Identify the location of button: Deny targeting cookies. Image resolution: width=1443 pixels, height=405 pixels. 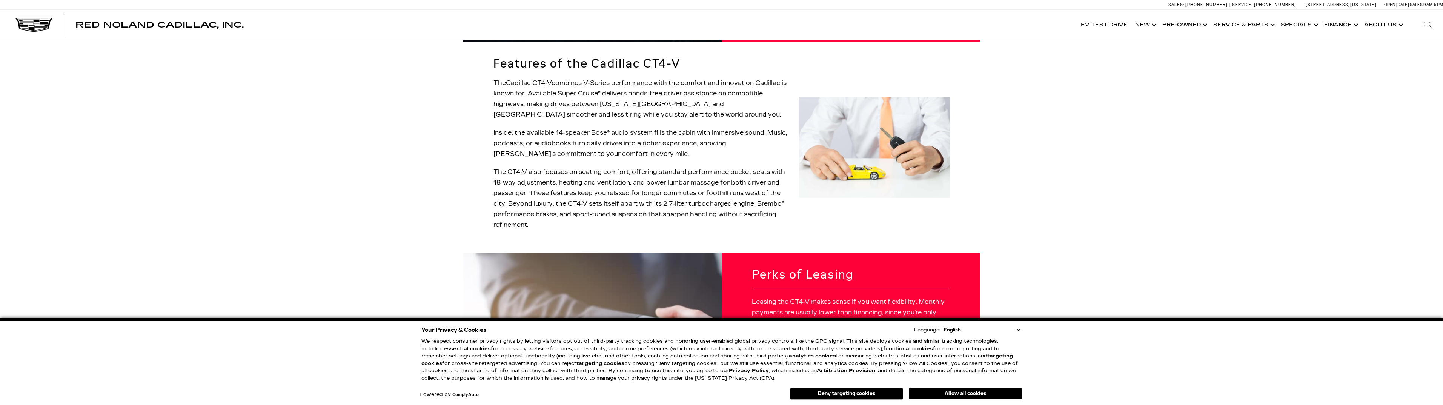
(847, 393).